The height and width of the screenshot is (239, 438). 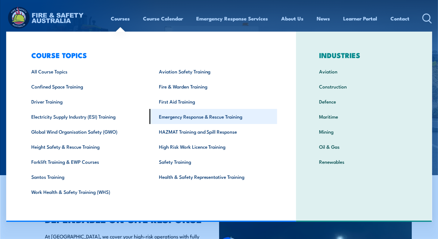 What do you see at coordinates (364, 86) in the screenshot?
I see `a: Construction` at bounding box center [364, 86].